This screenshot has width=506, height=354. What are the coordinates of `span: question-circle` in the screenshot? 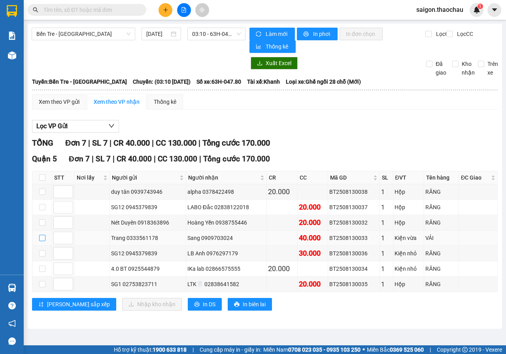 It's located at (12, 306).